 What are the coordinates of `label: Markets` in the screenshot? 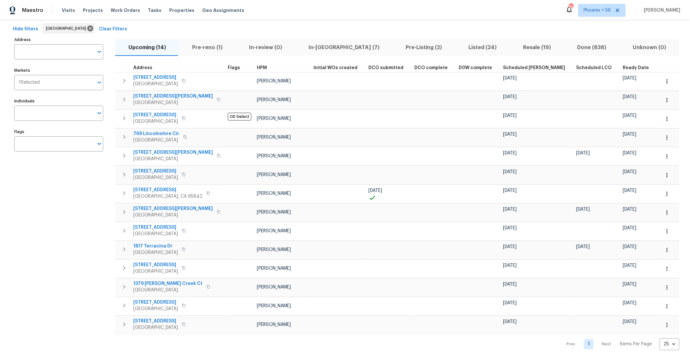 It's located at (59, 70).